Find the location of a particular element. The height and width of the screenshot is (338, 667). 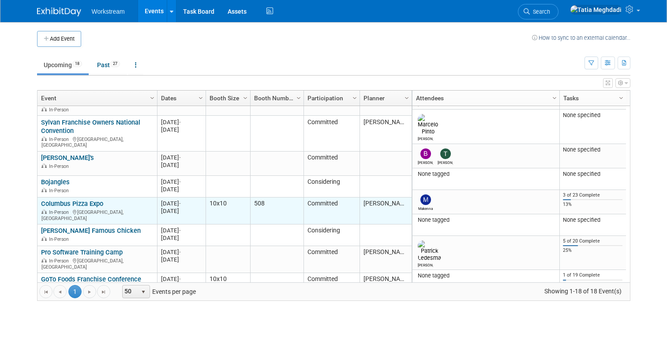

div: 3 of 23 Complete is located at coordinates (593, 195).